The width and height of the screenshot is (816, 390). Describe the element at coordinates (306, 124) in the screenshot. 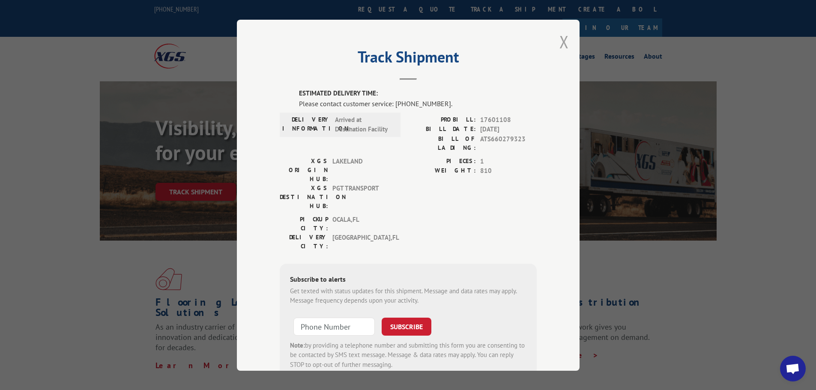

I see `label: DELIVERY INFORMATION:` at that location.